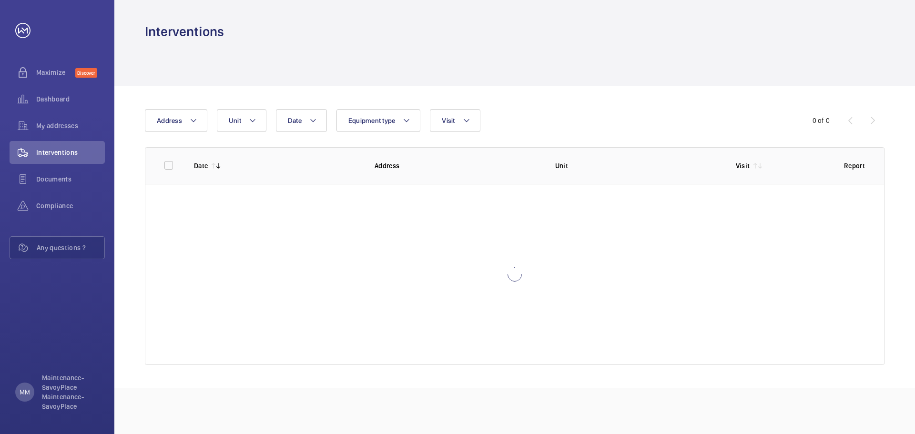 This screenshot has height=434, width=915. Describe the element at coordinates (743, 166) in the screenshot. I see `p: Visit` at that location.